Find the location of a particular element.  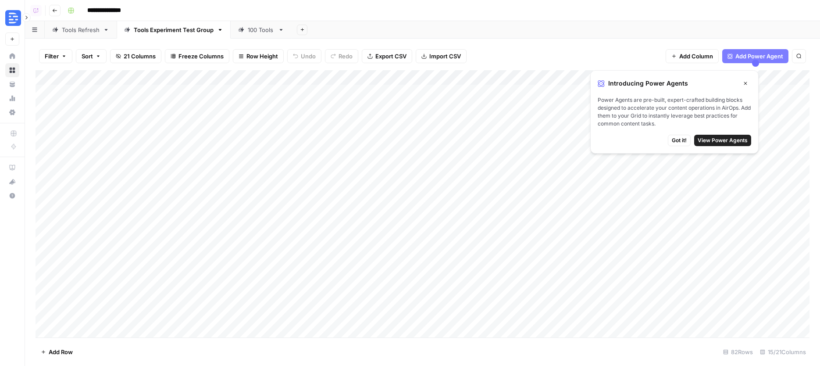

button: Help + Support is located at coordinates (12, 196).